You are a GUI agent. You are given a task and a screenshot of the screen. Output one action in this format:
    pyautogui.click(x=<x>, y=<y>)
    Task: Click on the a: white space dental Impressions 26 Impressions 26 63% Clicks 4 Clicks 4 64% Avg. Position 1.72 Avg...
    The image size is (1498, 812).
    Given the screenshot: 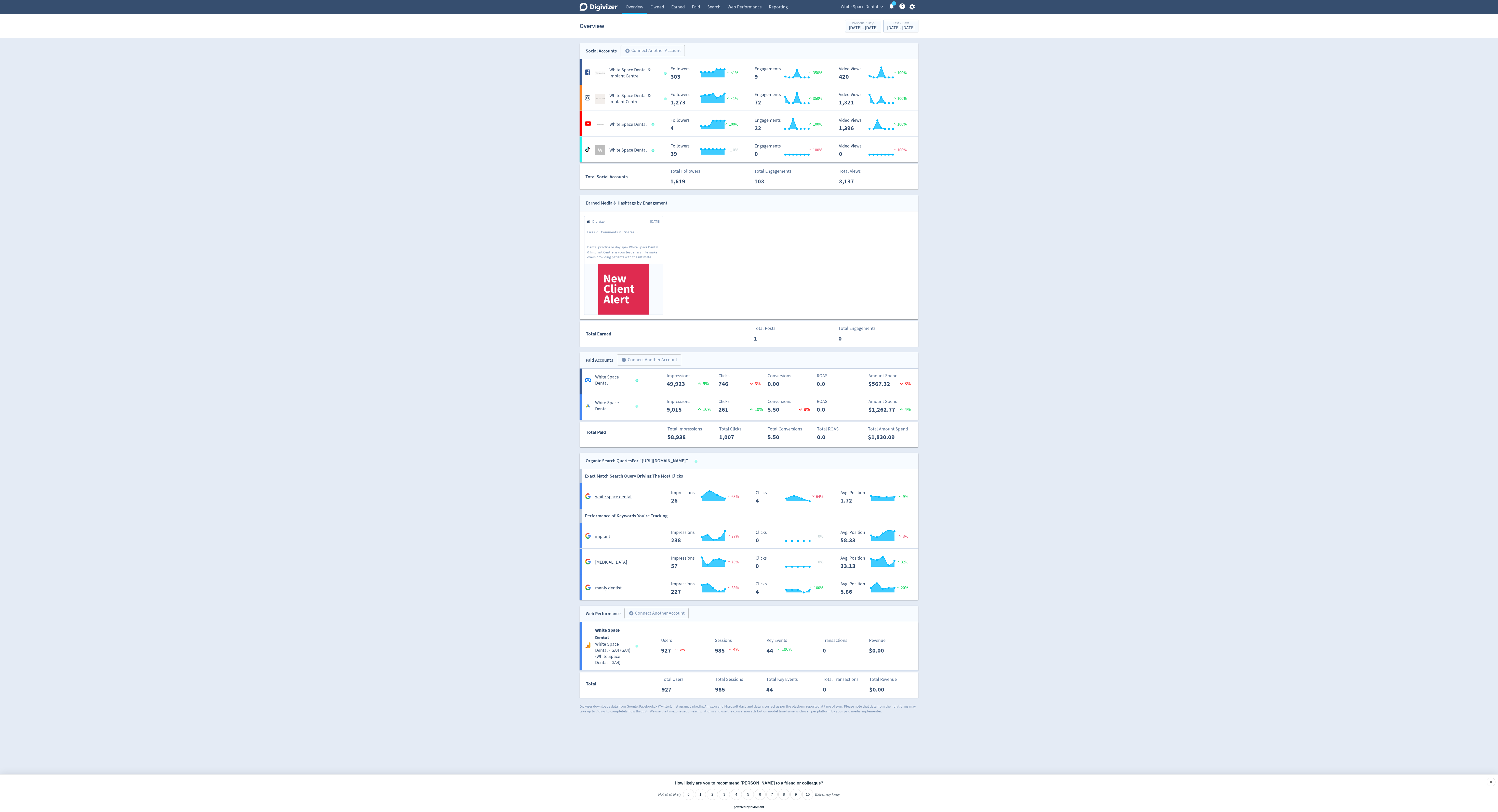 What is the action you would take?
    pyautogui.click(x=749, y=496)
    